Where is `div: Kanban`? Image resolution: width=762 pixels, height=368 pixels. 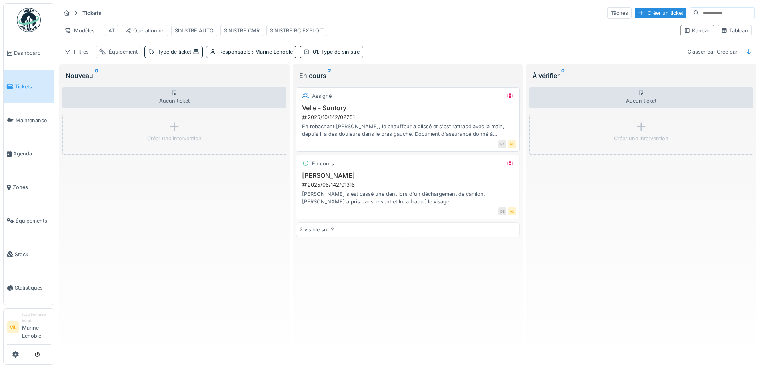 div: Kanban is located at coordinates (697, 30).